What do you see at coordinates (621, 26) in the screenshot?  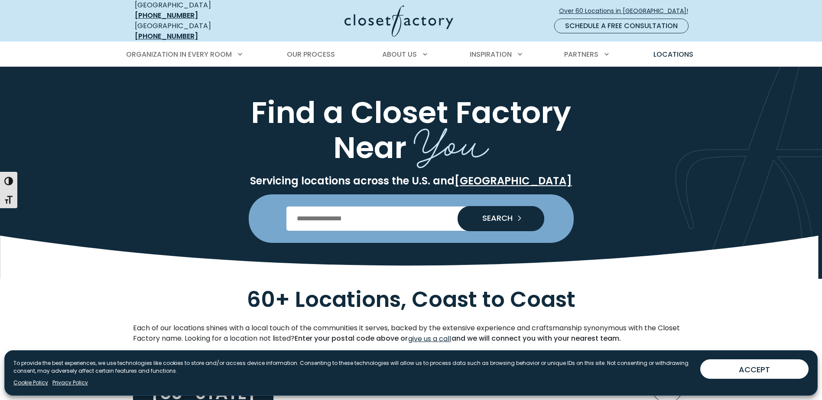 I see `a: Schedule a Free Consultation` at bounding box center [621, 26].